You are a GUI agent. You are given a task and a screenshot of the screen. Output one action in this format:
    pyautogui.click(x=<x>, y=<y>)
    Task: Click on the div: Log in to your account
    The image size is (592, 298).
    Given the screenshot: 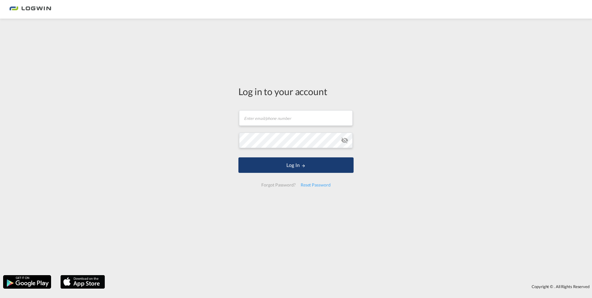 What is the action you would take?
    pyautogui.click(x=296, y=91)
    